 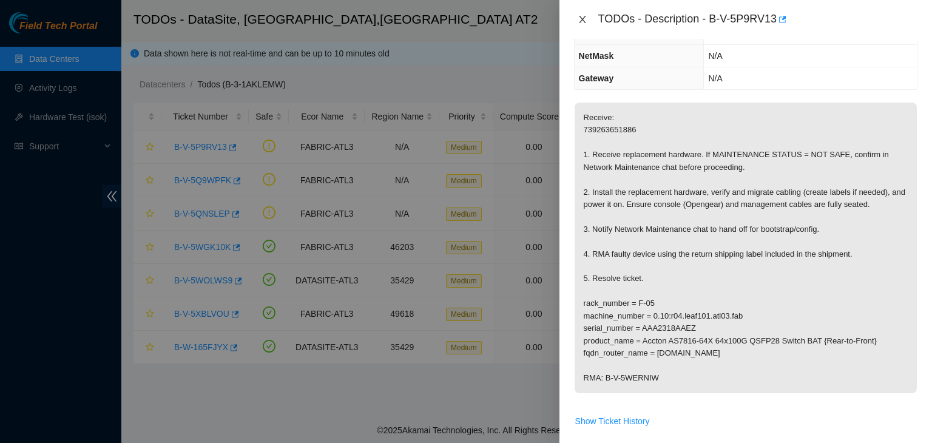 I want to click on span: Gateway, so click(x=596, y=78).